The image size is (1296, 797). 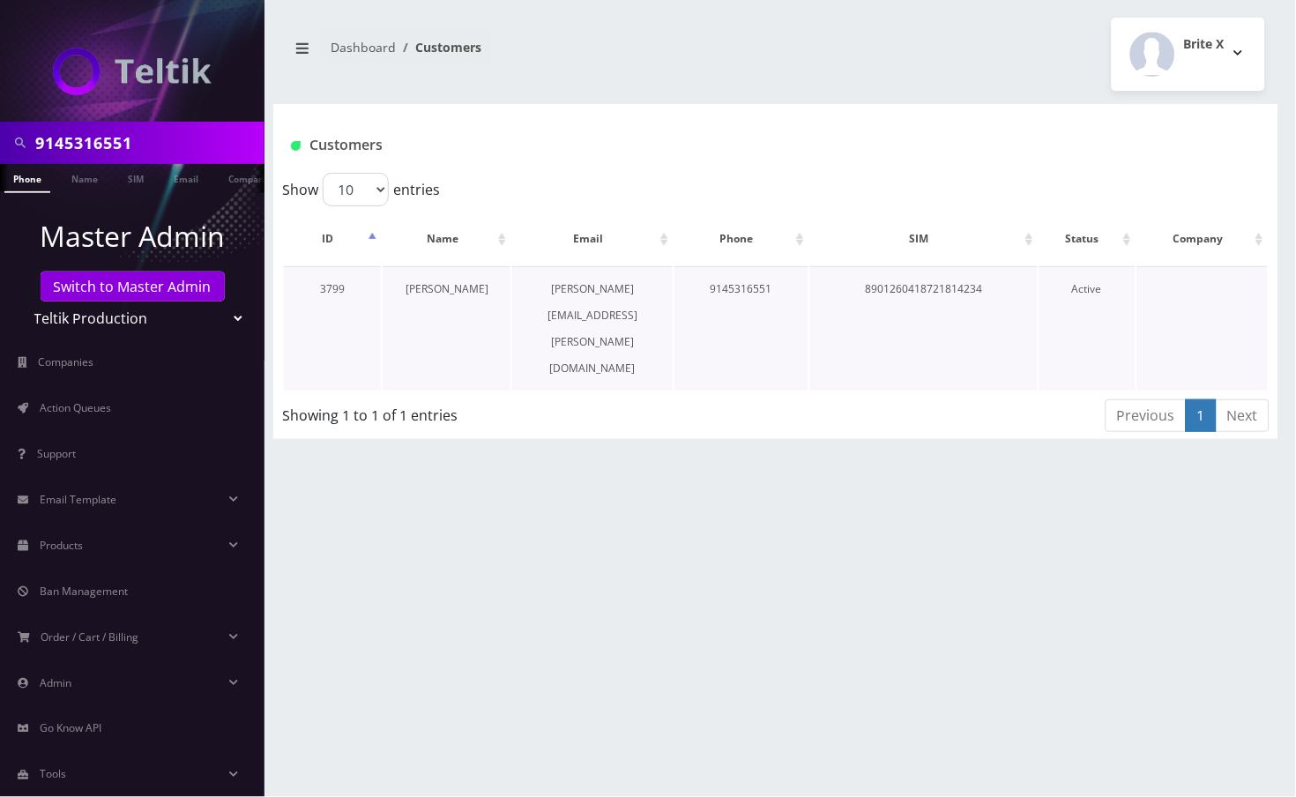 I want to click on a: Company, so click(x=249, y=177).